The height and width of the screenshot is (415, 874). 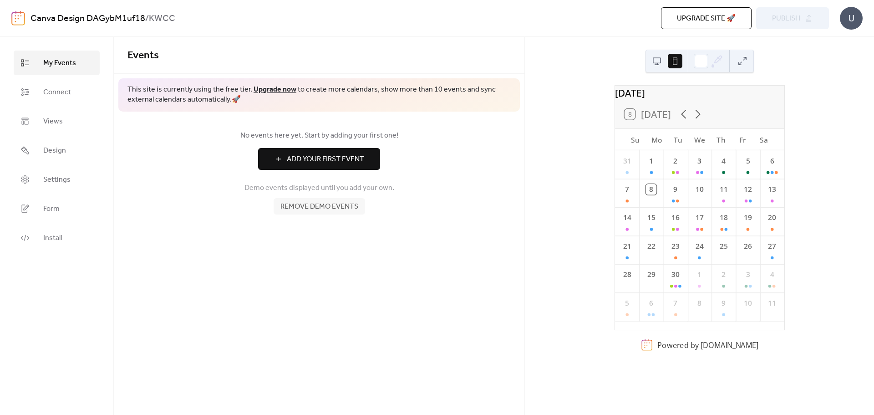 I want to click on div: 28, so click(x=627, y=274).